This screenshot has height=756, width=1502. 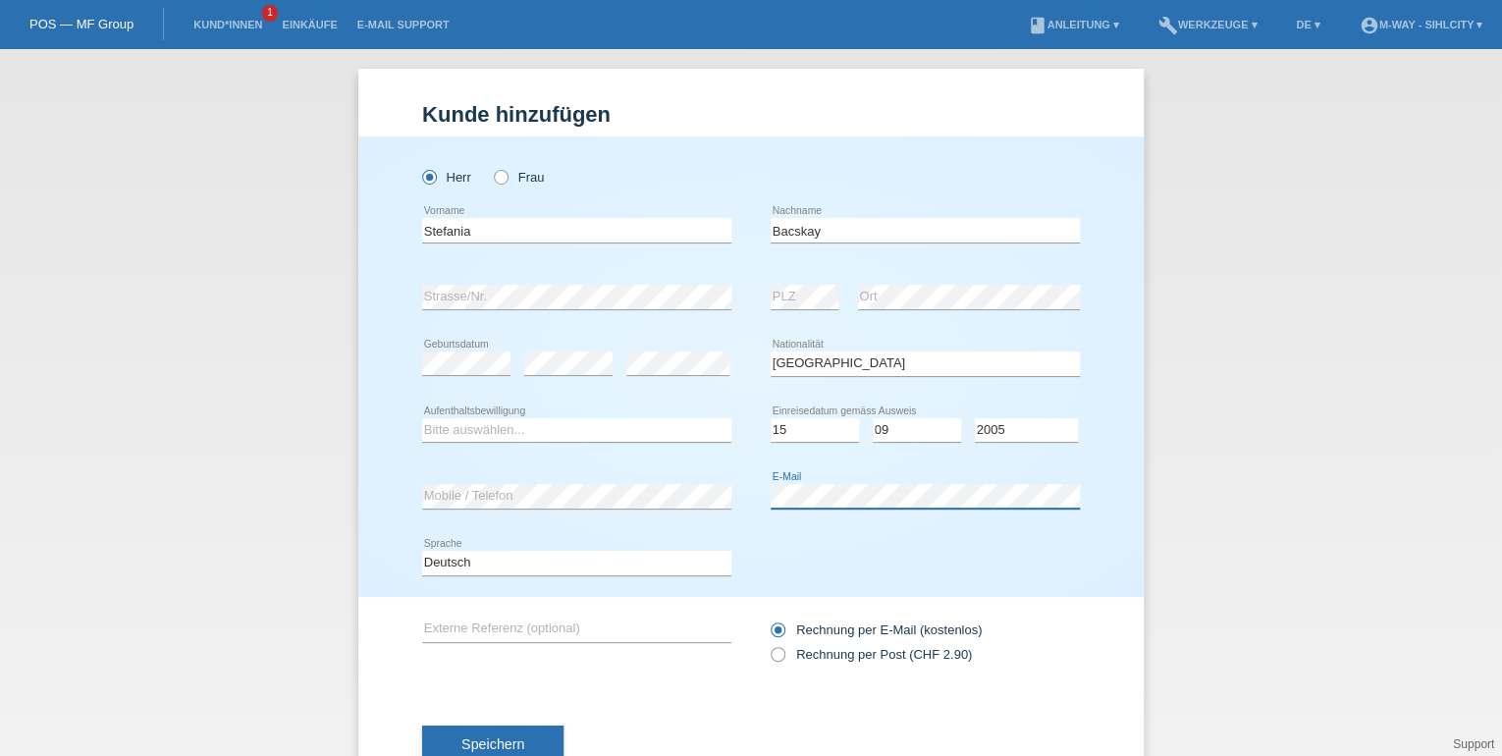 What do you see at coordinates (876, 629) in the screenshot?
I see `label: Rechnung per E-Mail (kostenlos)` at bounding box center [876, 629].